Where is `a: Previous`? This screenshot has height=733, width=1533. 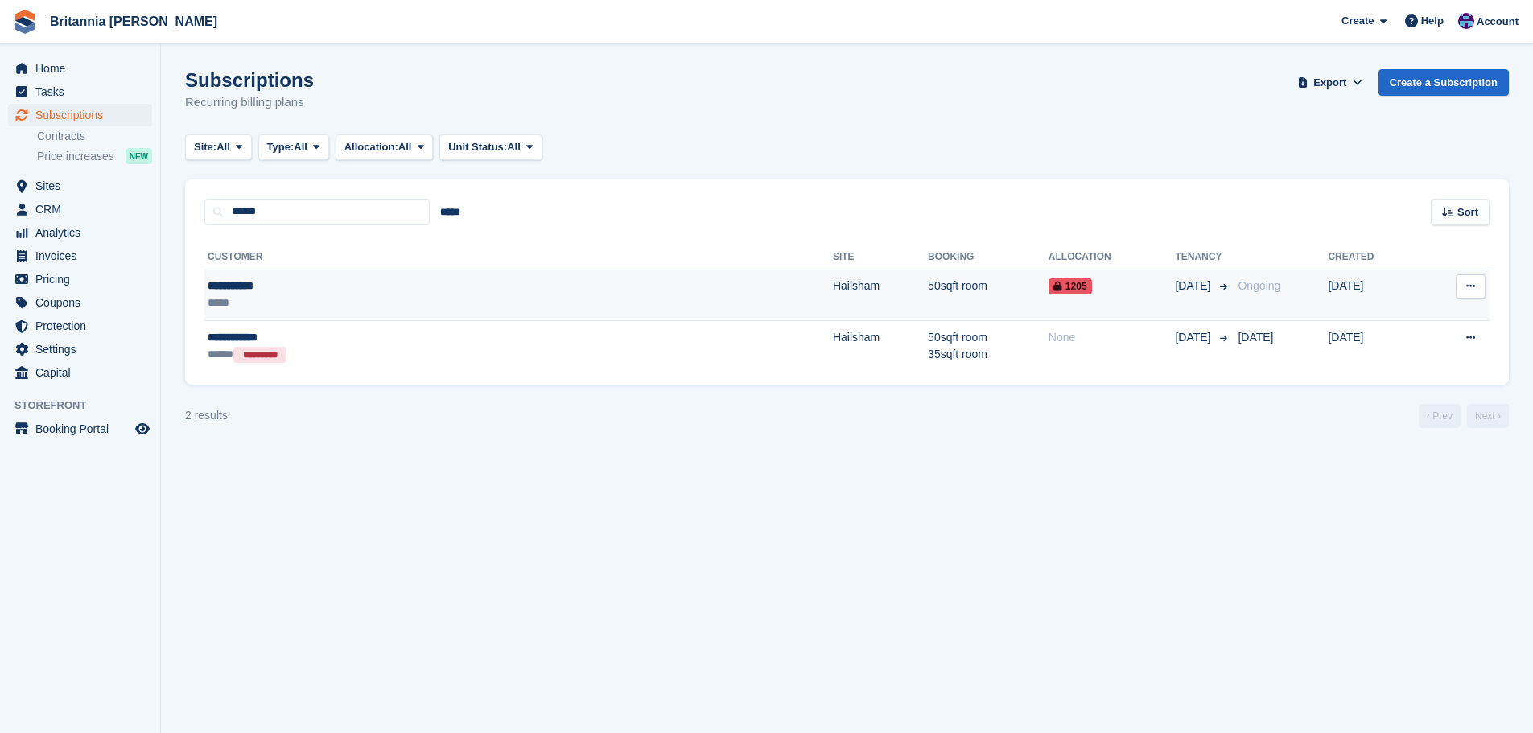 a: Previous is located at coordinates (1440, 416).